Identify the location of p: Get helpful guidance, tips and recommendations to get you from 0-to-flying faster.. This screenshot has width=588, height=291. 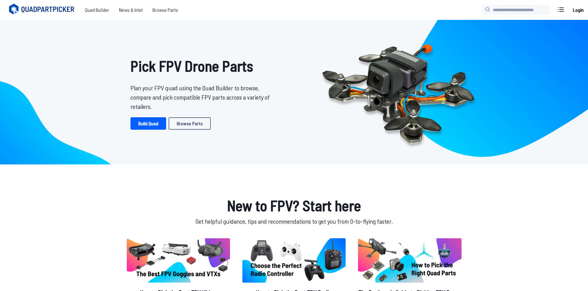
(294, 221).